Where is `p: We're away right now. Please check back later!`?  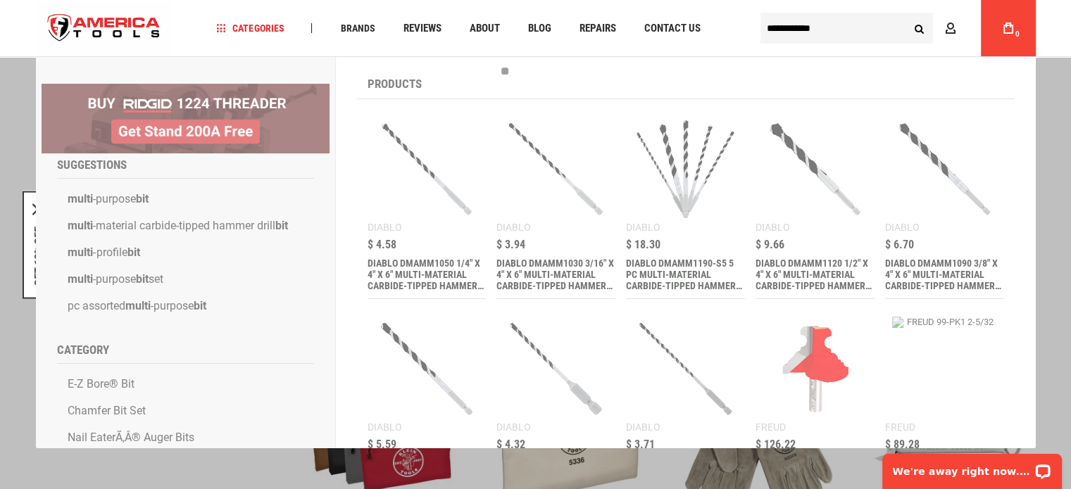 p: We're away right now. Please check back later! is located at coordinates (89, 27).